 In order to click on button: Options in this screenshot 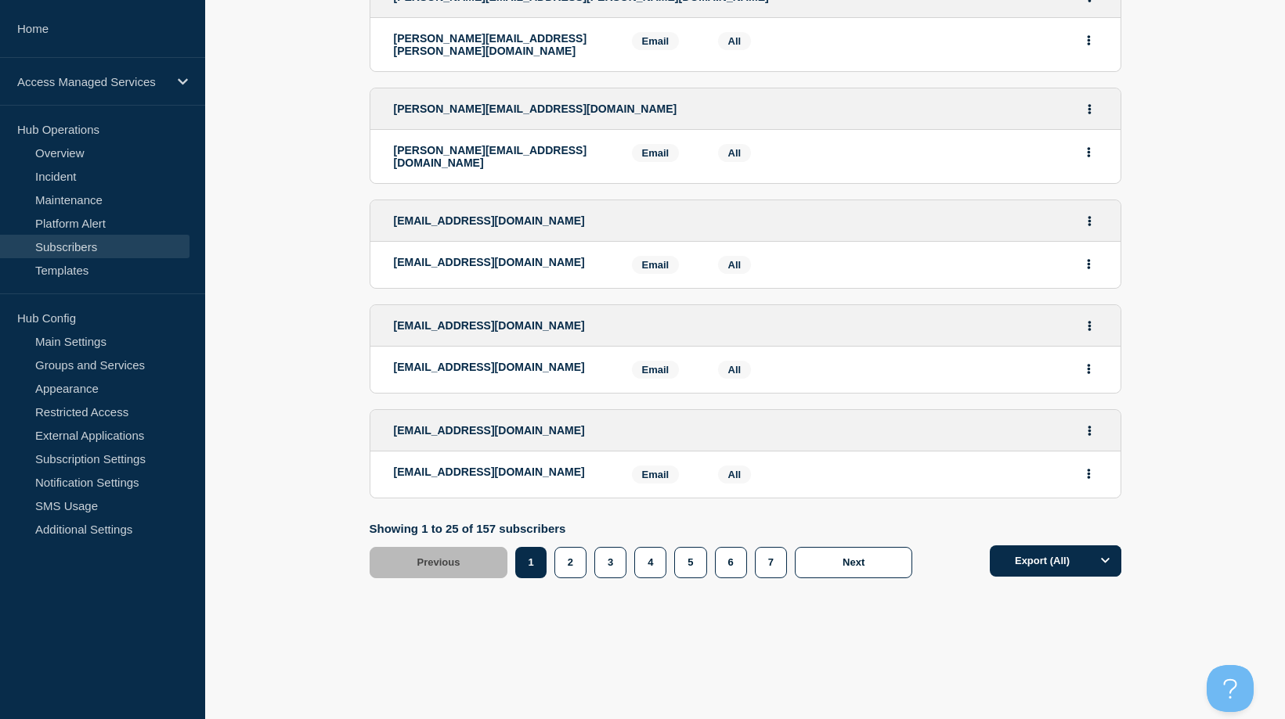, I will do `click(1105, 561)`.